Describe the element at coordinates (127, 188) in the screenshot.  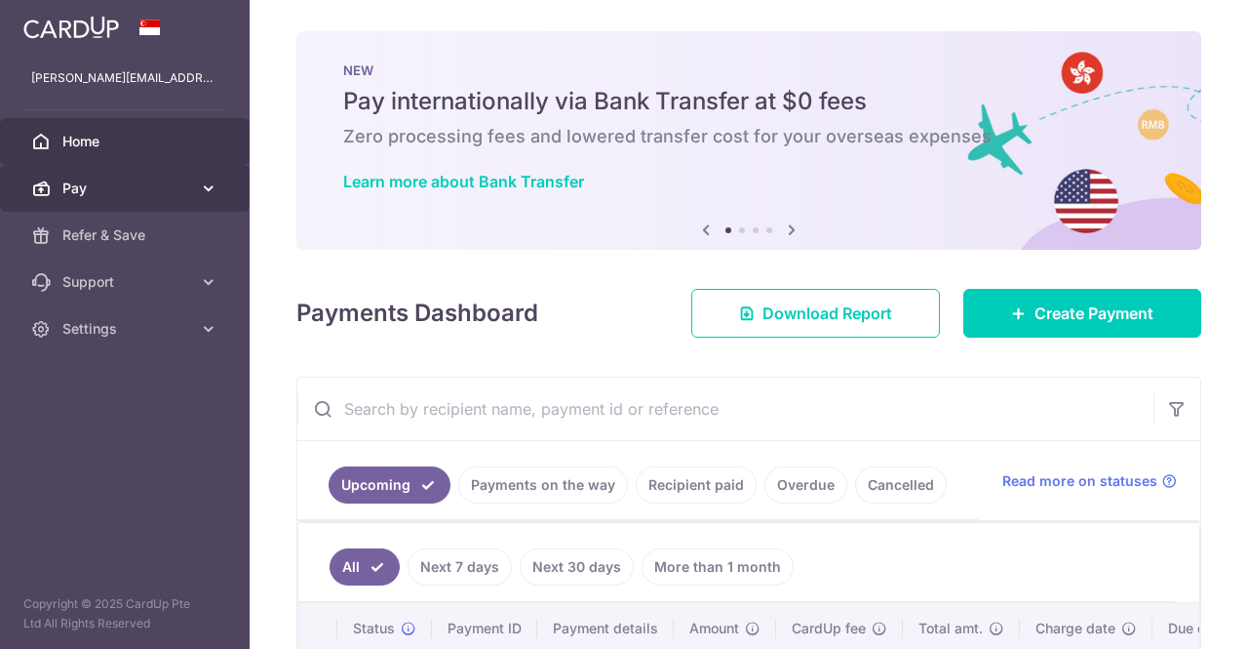
I see `span: Pay` at that location.